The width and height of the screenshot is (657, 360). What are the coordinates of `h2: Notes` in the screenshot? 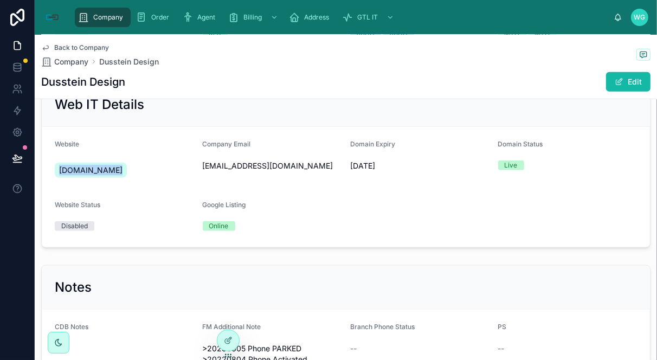 It's located at (73, 287).